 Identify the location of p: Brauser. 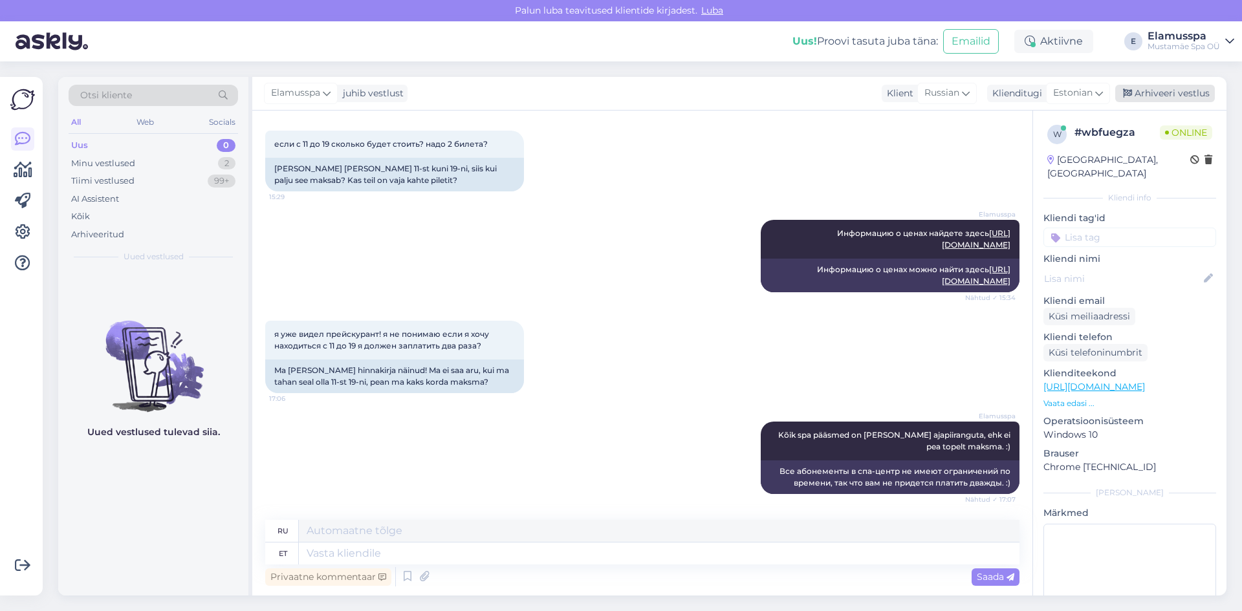
(1130, 454).